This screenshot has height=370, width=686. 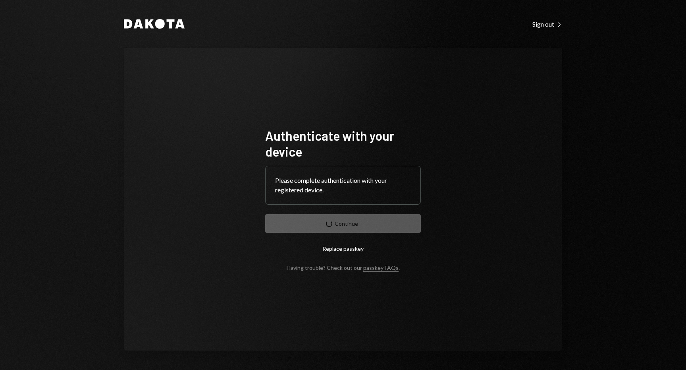 What do you see at coordinates (547, 24) in the screenshot?
I see `div: Sign out` at bounding box center [547, 24].